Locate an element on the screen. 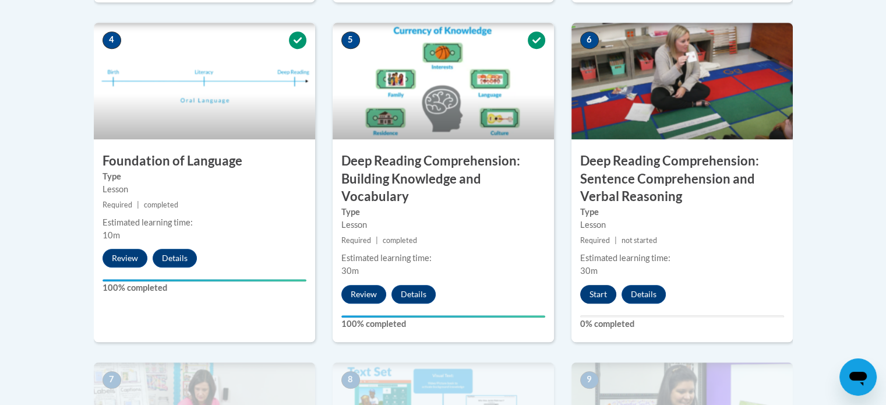 The image size is (886, 405). h3: Deep Reading Comprehension: Building Knowledge and Vocabulary is located at coordinates (443, 179).